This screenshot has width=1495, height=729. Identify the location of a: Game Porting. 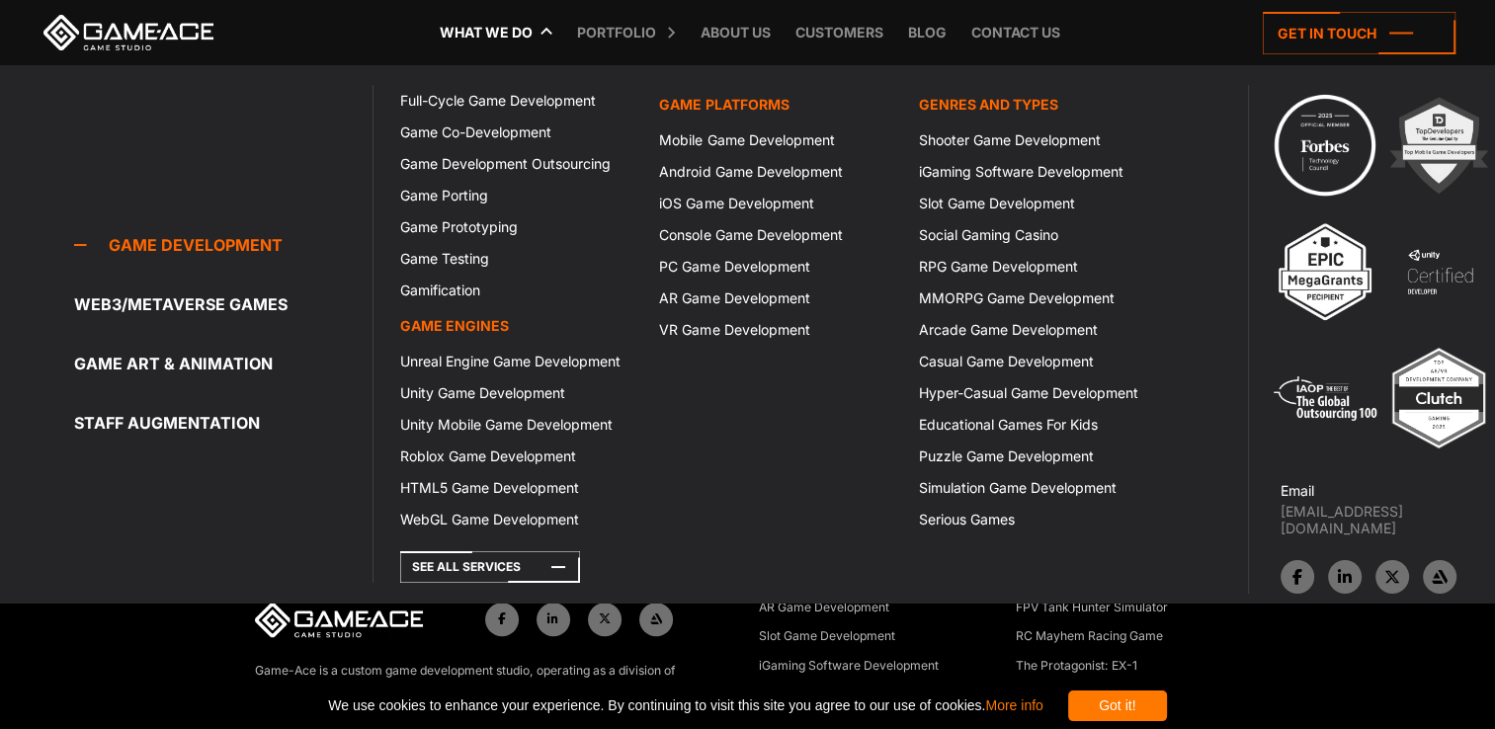
(518, 196).